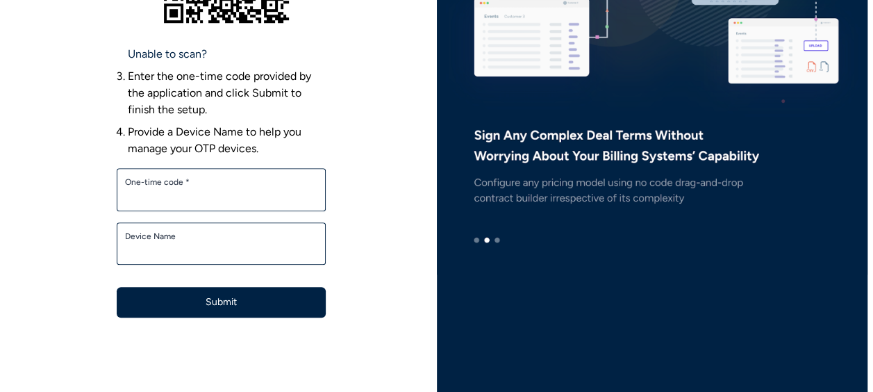 This screenshot has height=392, width=873. What do you see at coordinates (226, 93) in the screenshot?
I see `li: Enter the one-time code provided by the application and click Submit to finish the setup.` at bounding box center [226, 93].